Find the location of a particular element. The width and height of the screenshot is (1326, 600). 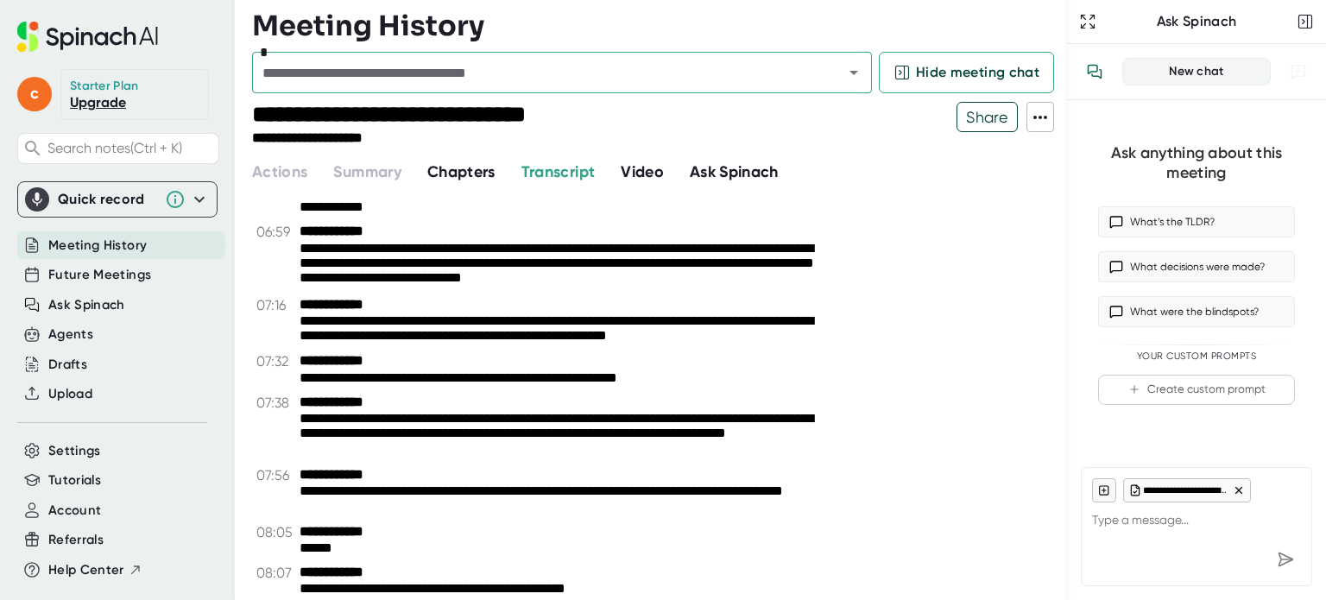

button: Chapters is located at coordinates (461, 172).